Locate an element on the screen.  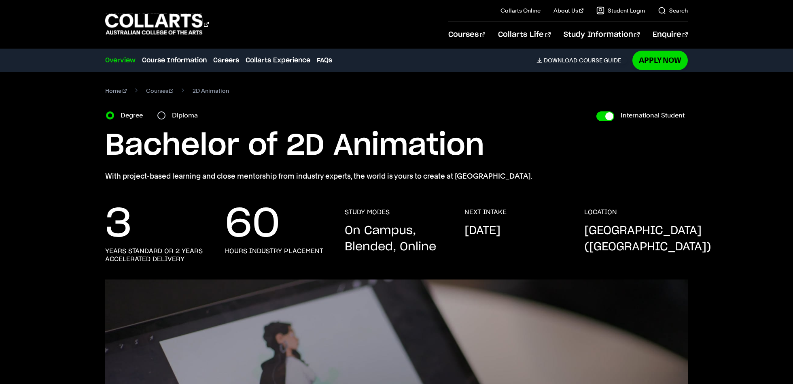
p: With project-based learning and close mentorship from industry experts, the world is yours to cre... is located at coordinates (396, 176).